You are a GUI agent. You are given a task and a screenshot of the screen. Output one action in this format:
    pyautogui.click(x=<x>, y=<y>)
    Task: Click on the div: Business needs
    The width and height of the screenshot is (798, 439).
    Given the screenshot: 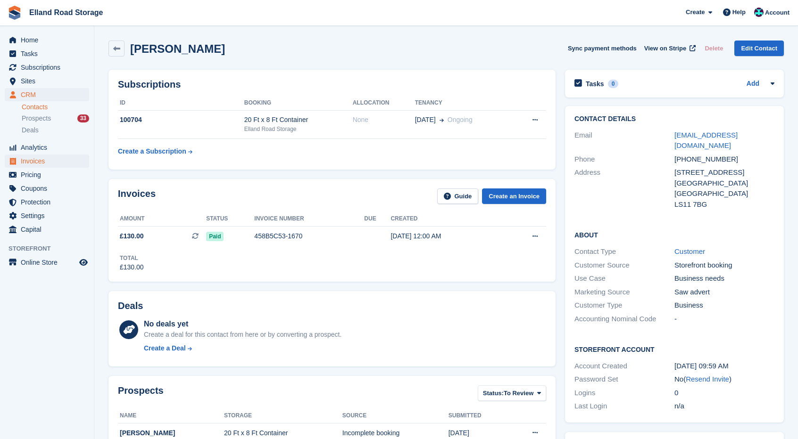 What is the action you would take?
    pyautogui.click(x=724, y=279)
    